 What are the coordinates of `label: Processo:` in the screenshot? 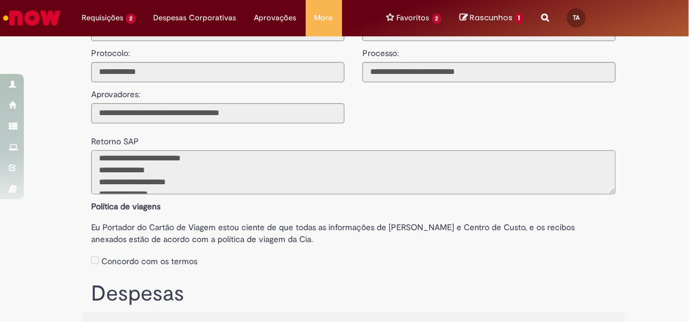 It's located at (380, 50).